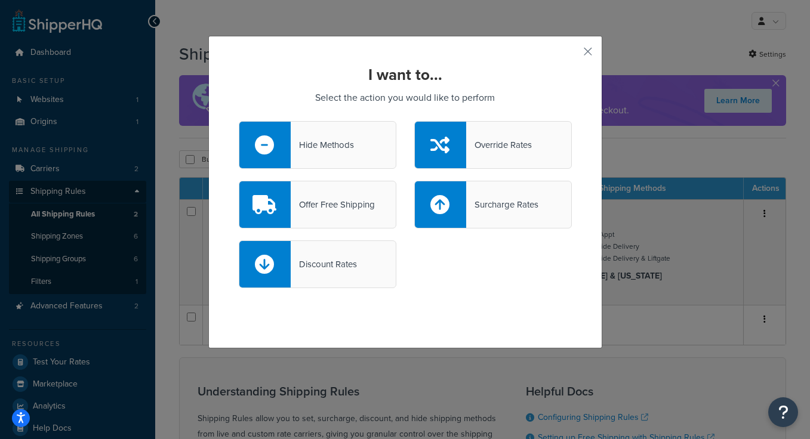  What do you see at coordinates (499, 145) in the screenshot?
I see `div: Override Rates` at bounding box center [499, 145].